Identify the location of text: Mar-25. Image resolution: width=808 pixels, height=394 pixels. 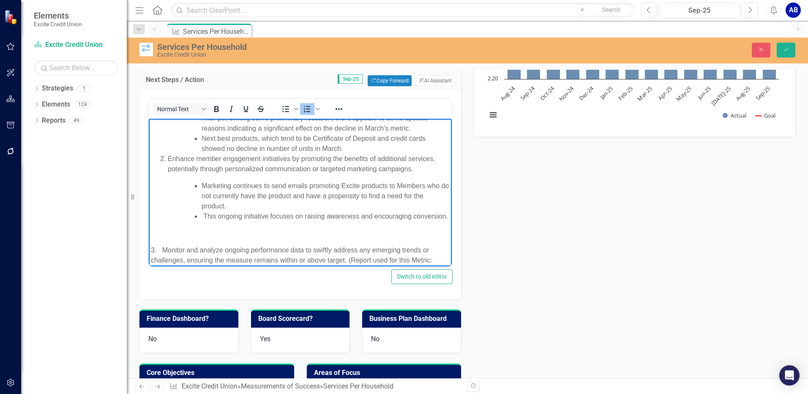
(644, 93).